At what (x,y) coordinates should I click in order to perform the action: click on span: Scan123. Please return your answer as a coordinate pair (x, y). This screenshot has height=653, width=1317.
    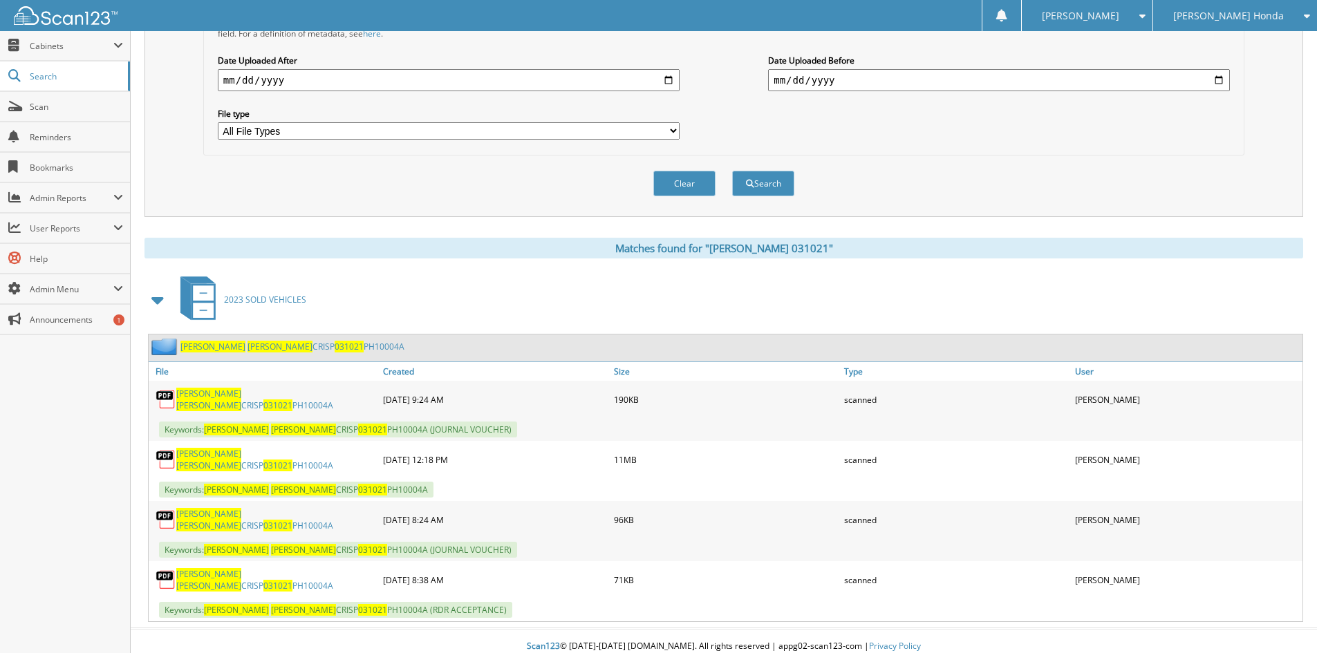
    Looking at the image, I should click on (543, 646).